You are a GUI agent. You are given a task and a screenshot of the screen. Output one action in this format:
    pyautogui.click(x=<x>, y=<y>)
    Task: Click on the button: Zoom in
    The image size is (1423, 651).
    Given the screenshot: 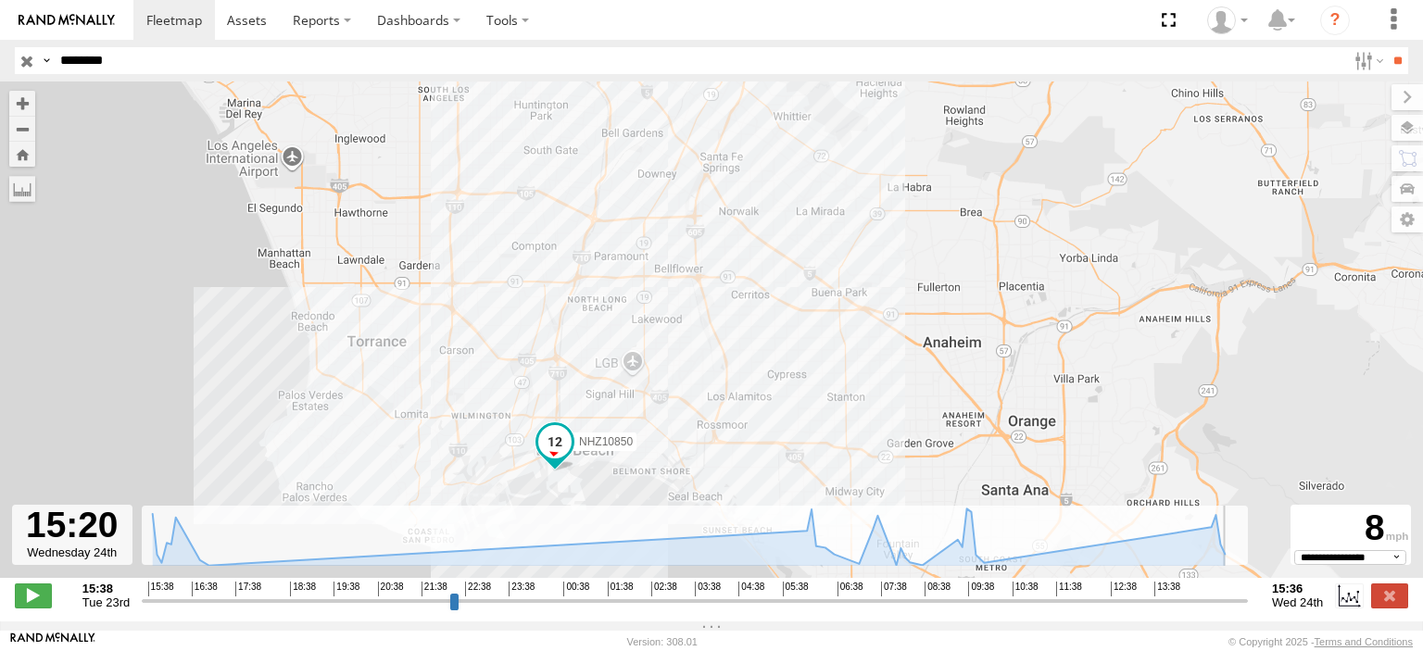 What is the action you would take?
    pyautogui.click(x=22, y=103)
    